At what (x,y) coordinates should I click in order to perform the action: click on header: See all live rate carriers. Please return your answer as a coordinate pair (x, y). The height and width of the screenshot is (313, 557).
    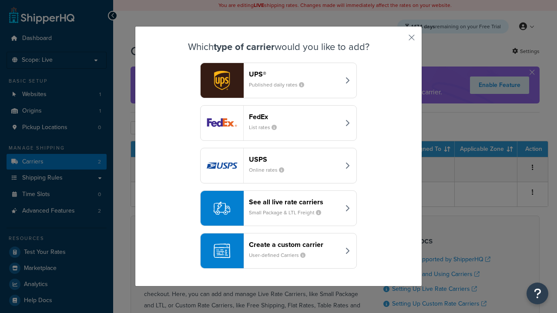
    Looking at the image, I should click on (294, 202).